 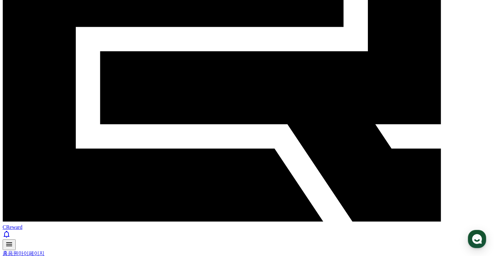 What do you see at coordinates (105, 215) in the screenshot?
I see `span: 설정` at bounding box center [105, 215].